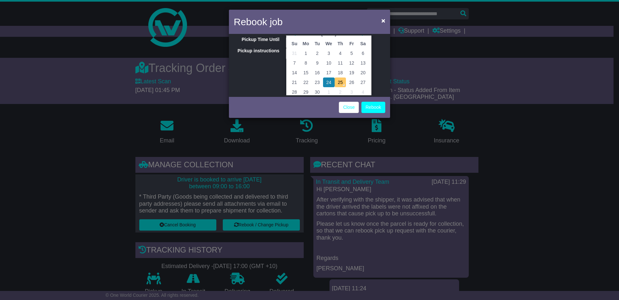  Describe the element at coordinates (294, 63) in the screenshot. I see `td: 7` at that location.